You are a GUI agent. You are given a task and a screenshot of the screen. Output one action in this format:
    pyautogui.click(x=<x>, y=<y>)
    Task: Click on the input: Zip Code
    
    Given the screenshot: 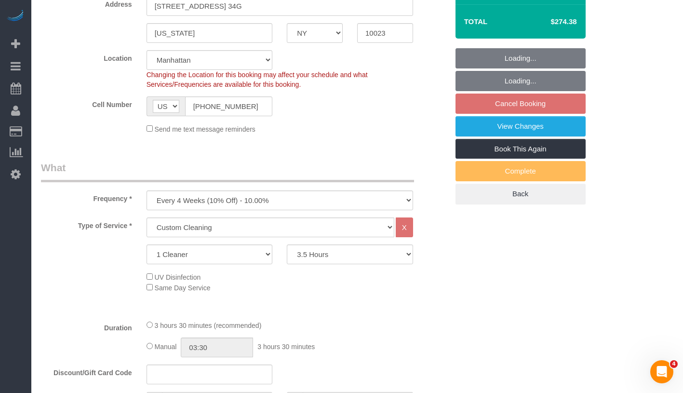 What is the action you would take?
    pyautogui.click(x=385, y=33)
    